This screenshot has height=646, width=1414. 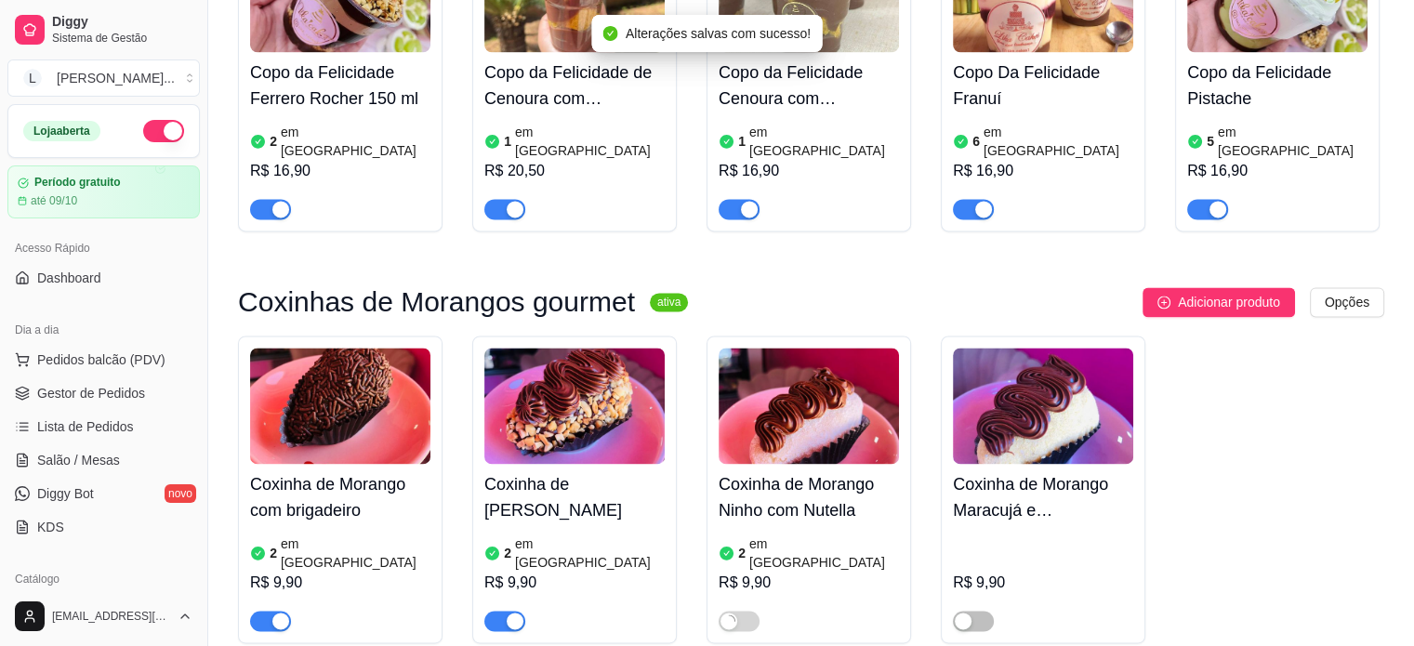 I want to click on button: Alterar Status, so click(x=164, y=131).